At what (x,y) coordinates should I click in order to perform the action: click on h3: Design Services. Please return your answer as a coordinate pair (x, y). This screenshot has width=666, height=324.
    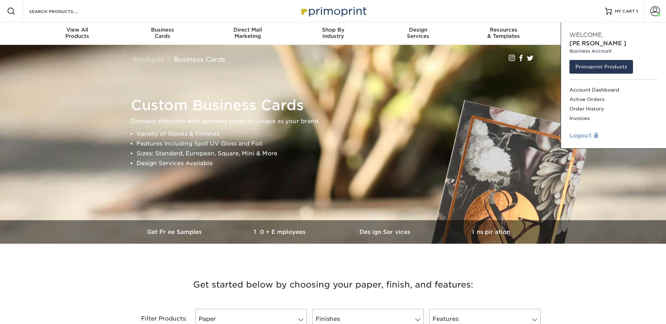
    Looking at the image, I should click on (386, 232).